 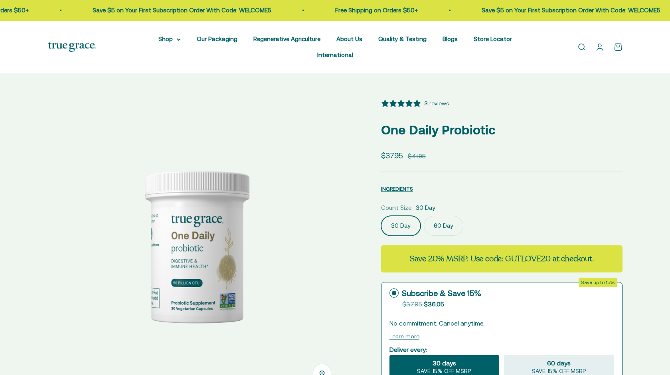 I want to click on a: Regenerative Agriculture, so click(x=287, y=39).